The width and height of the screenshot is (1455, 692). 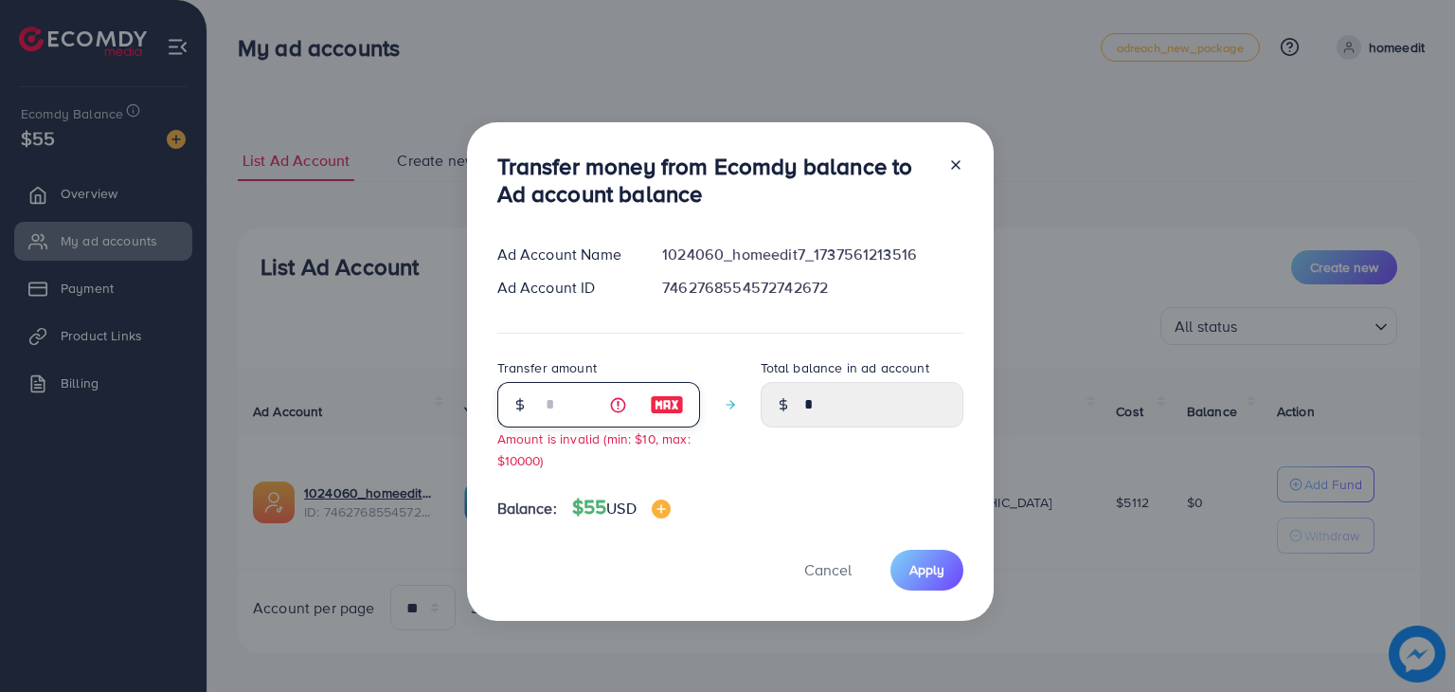 What do you see at coordinates (845, 368) in the screenshot?
I see `label: Total balance in ad account` at bounding box center [845, 368].